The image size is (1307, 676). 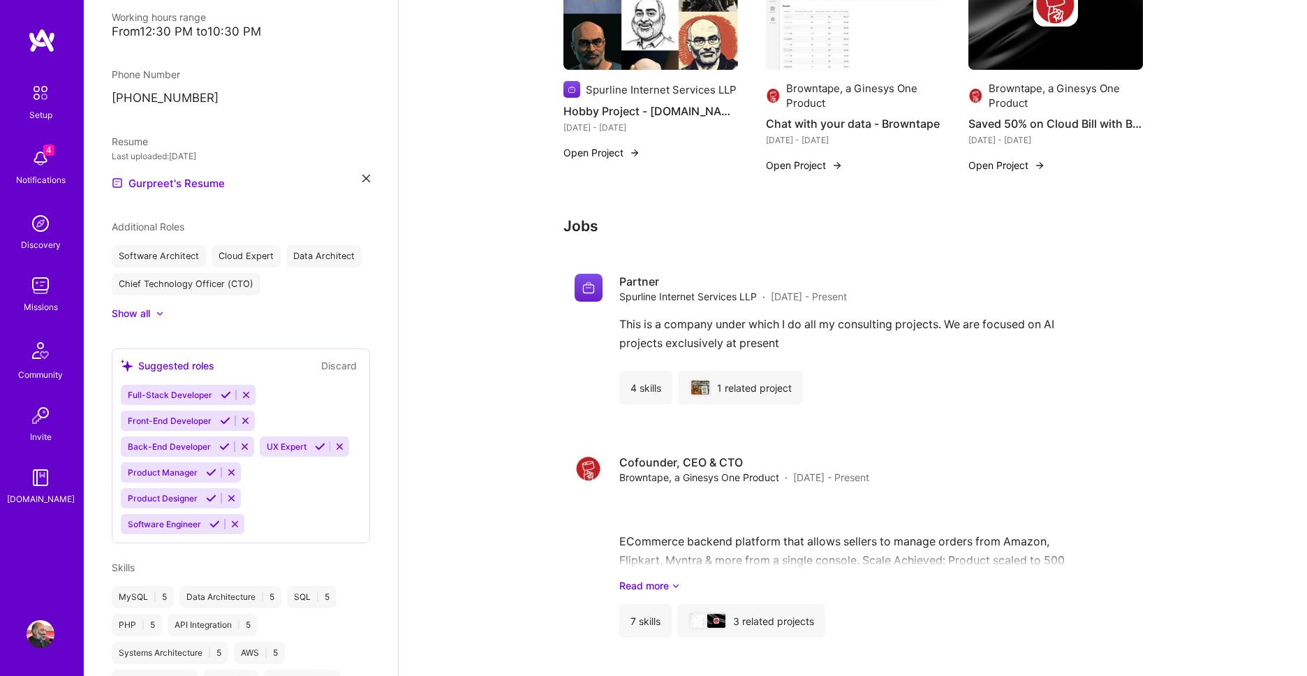 What do you see at coordinates (699, 620) in the screenshot?
I see `img: Browntape, a Ginesys One Product` at bounding box center [699, 620].